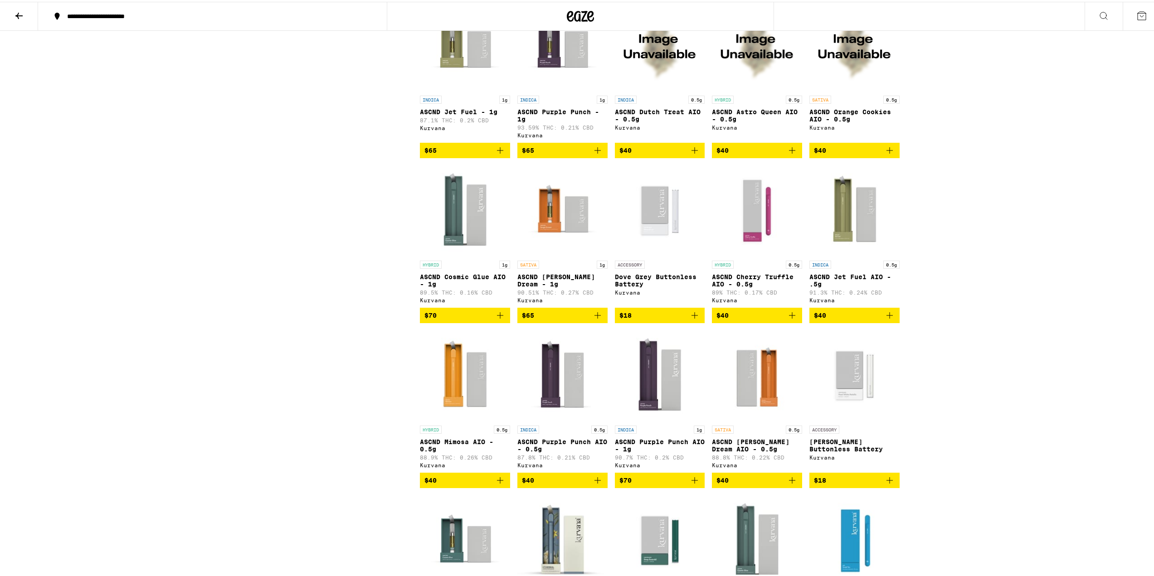 This screenshot has width=1154, height=576. What do you see at coordinates (757, 374) in the screenshot?
I see `img: Kurvana - ASCND Tangie Dream AIO - 0.5g` at bounding box center [757, 374].